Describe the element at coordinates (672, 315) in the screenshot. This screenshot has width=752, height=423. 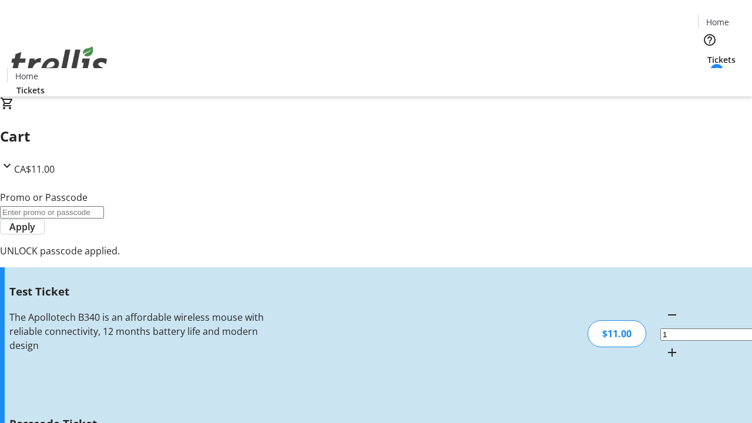
I see `button: Decrement by one` at that location.